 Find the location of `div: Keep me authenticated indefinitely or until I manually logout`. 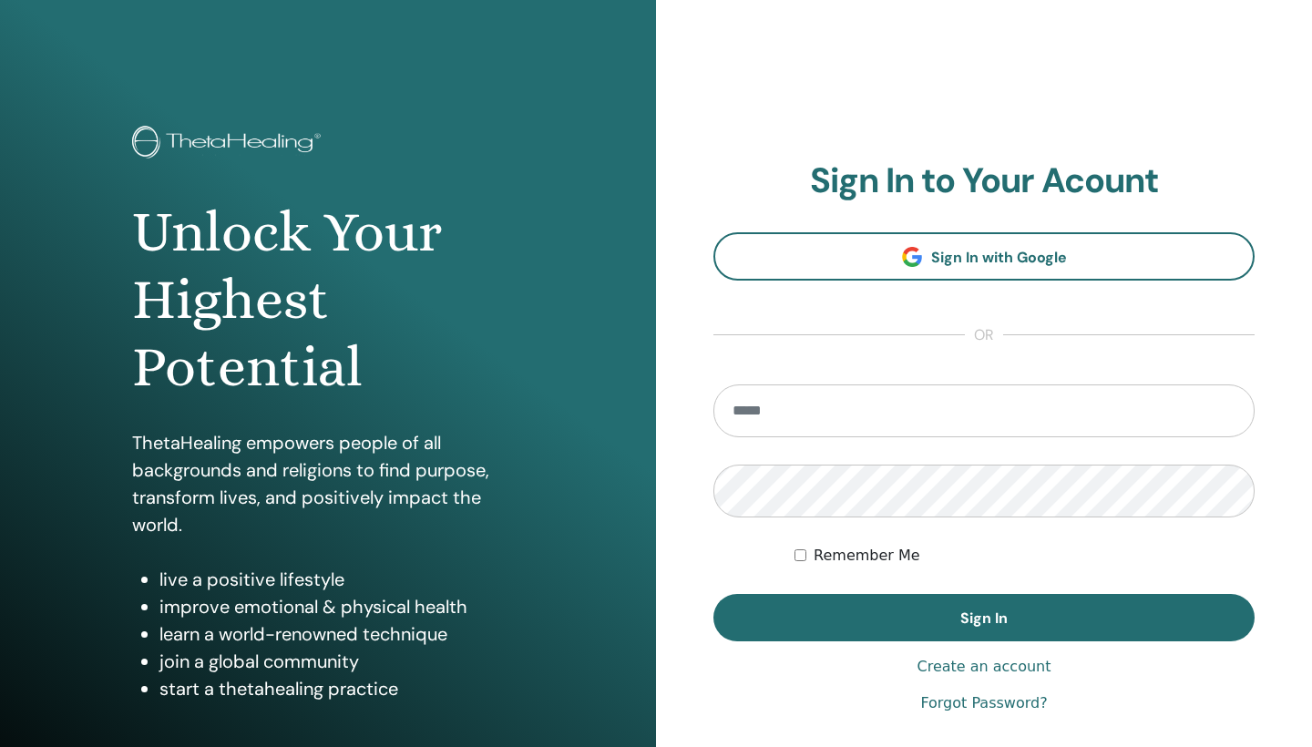

div: Keep me authenticated indefinitely or until I manually logout is located at coordinates (1024, 556).